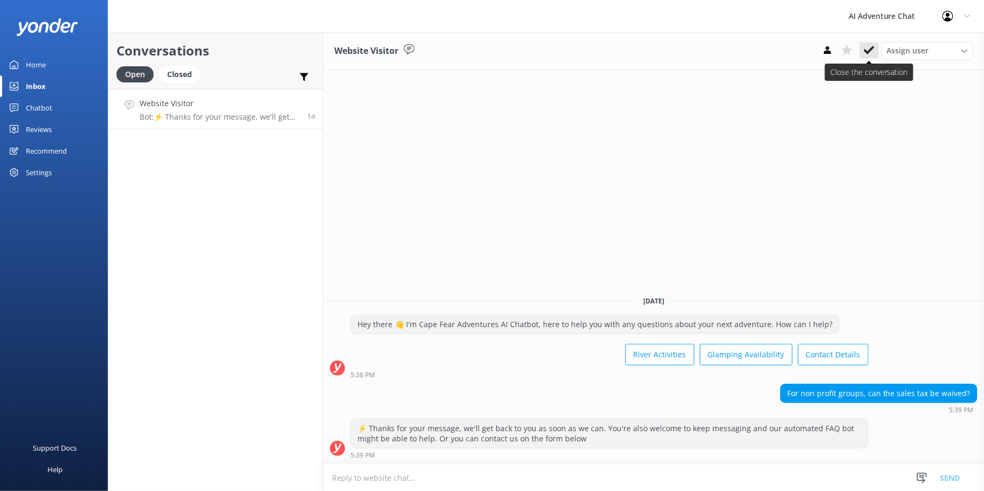  Describe the element at coordinates (216, 109) in the screenshot. I see `a: Website VisitorBot:⚡ Thanks for your message, we'll get back to you as soon as we can. You're als...` at that location.